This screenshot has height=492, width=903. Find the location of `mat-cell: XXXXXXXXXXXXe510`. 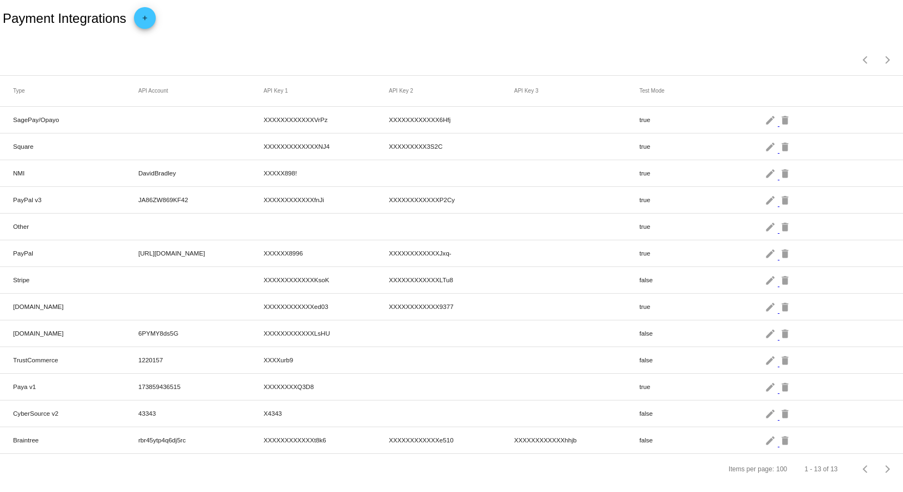

mat-cell: XXXXXXXXXXXXe510 is located at coordinates (452, 440).